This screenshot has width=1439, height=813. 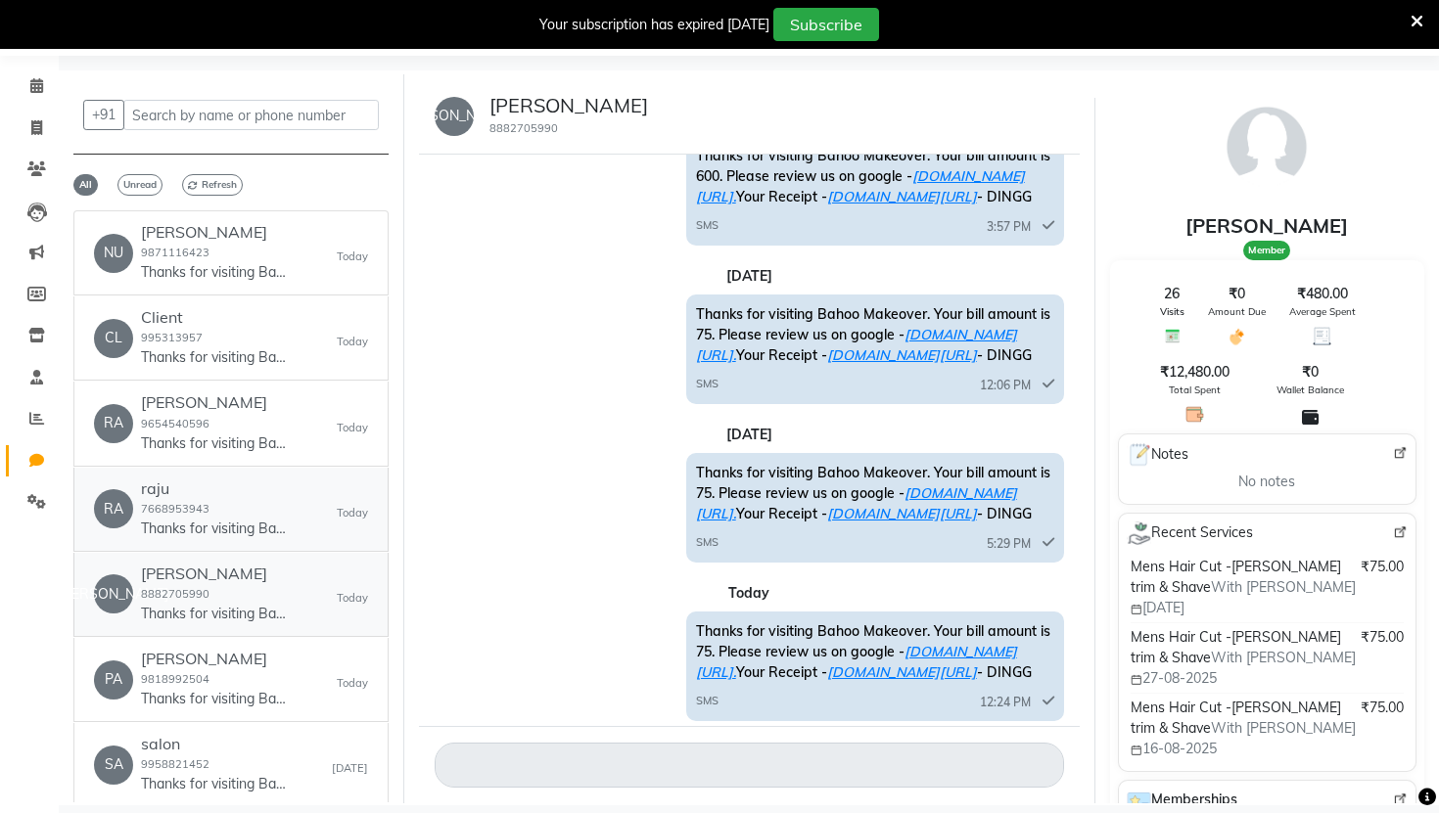 I want to click on small: 995313957, so click(x=171, y=338).